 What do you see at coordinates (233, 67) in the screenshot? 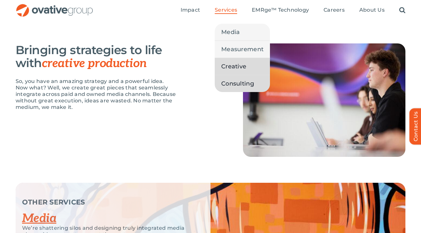
I see `span: Creative` at bounding box center [233, 67].